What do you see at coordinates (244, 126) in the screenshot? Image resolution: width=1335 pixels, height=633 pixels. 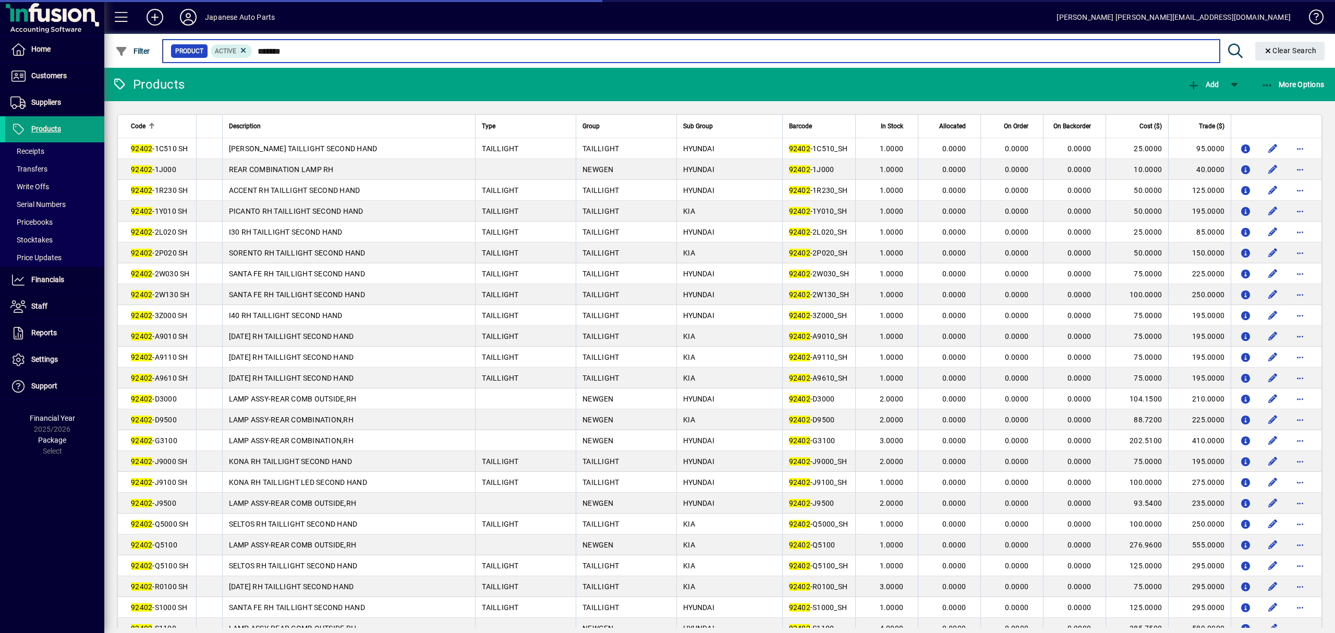 I see `span: Description` at bounding box center [244, 126].